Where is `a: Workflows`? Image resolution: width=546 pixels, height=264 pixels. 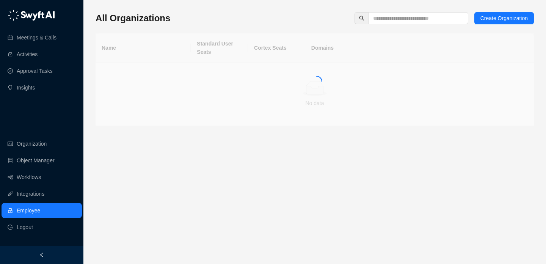
a: Workflows is located at coordinates (29, 177).